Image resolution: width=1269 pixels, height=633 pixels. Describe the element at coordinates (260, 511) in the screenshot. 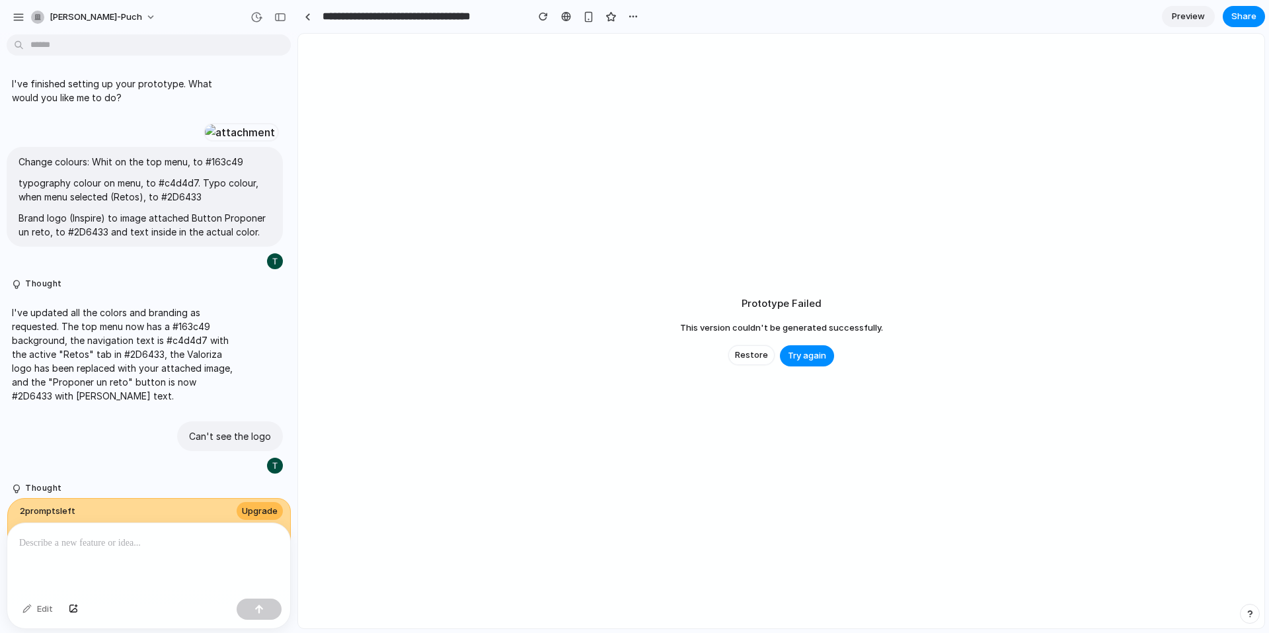

I see `button: Upgrade` at that location.